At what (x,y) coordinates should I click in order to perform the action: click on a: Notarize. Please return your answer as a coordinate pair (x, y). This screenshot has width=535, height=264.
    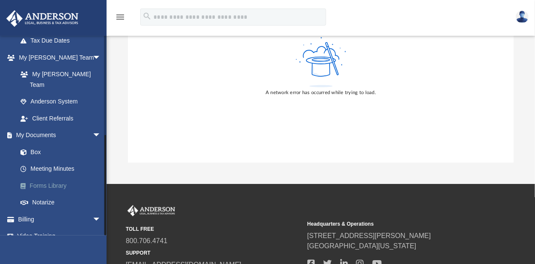
    Looking at the image, I should click on (63, 203).